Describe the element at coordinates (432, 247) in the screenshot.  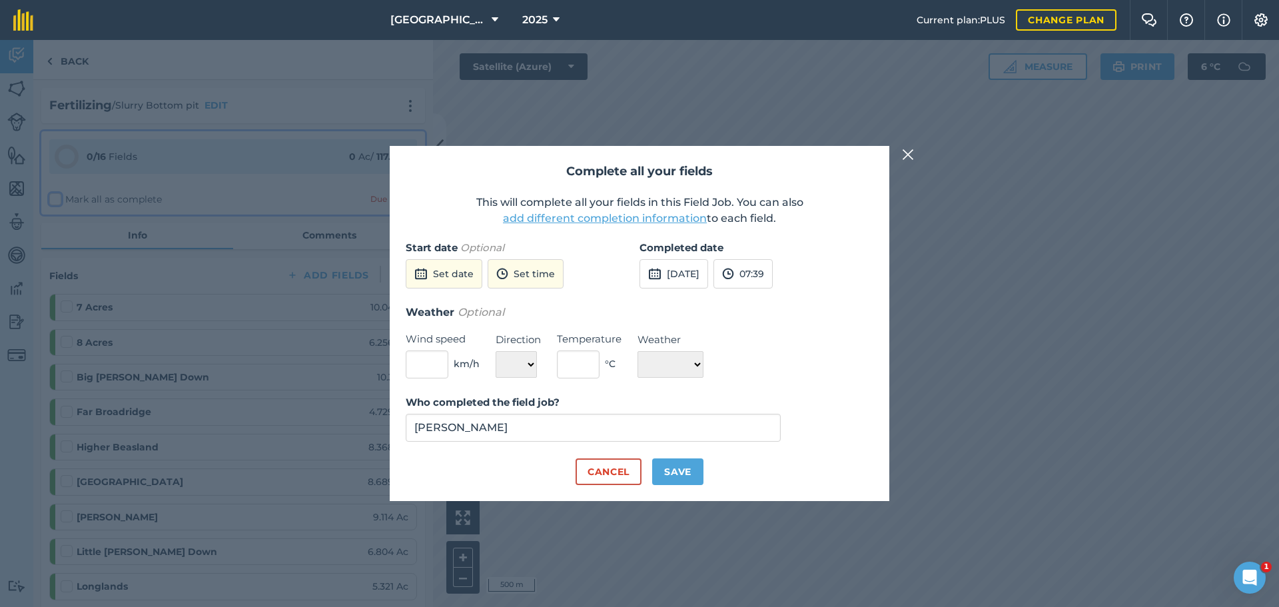
I see `strong: Start date` at that location.